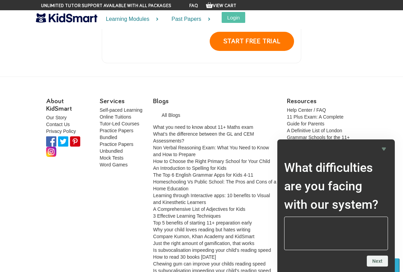 This screenshot has height=272, width=403. I want to click on a: Learning Modules, so click(130, 19).